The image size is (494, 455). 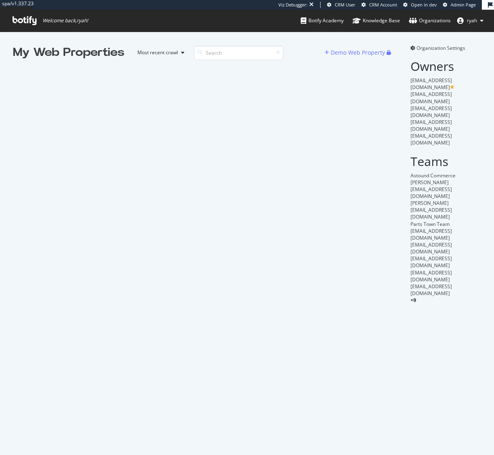 I want to click on div: Knowledge Base, so click(x=376, y=21).